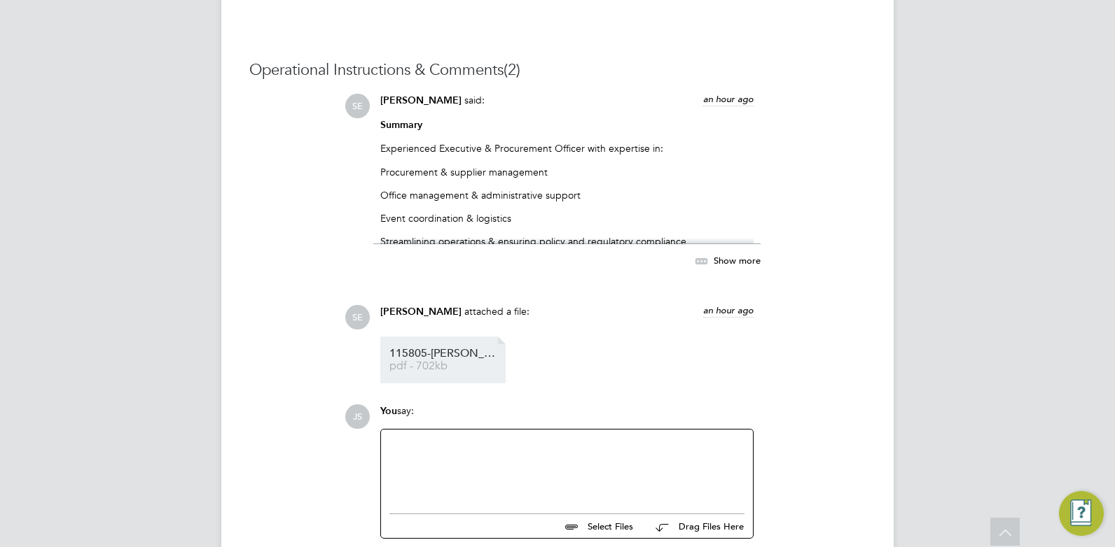 The width and height of the screenshot is (1115, 547). What do you see at coordinates (1081, 514) in the screenshot?
I see `button: Engage Resource Center` at bounding box center [1081, 514].